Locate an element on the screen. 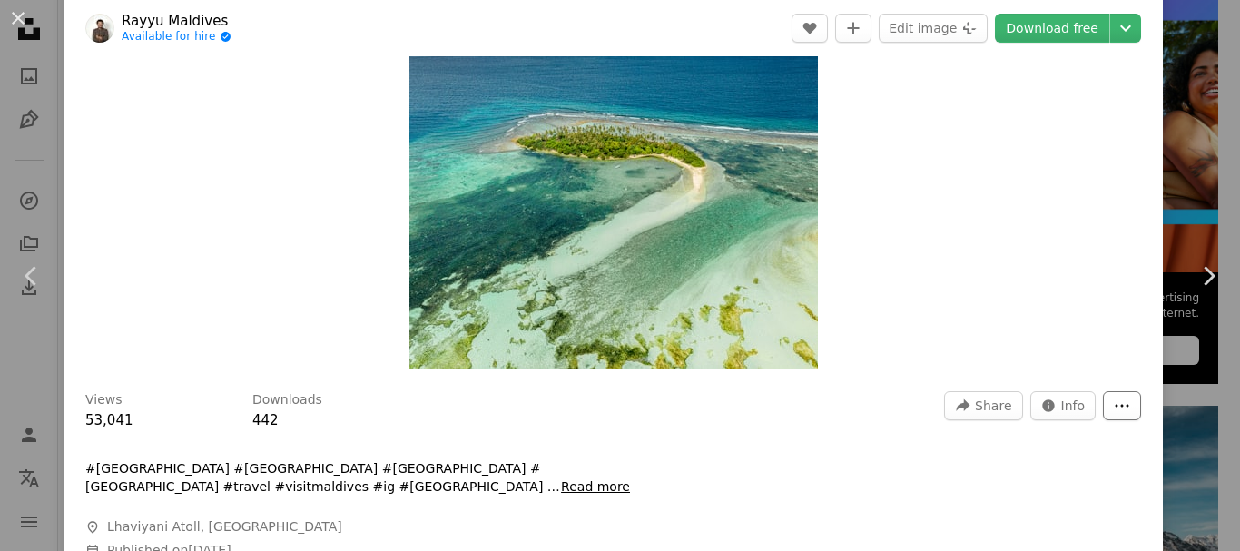 The image size is (1240, 551). a: Download free is located at coordinates (1052, 28).